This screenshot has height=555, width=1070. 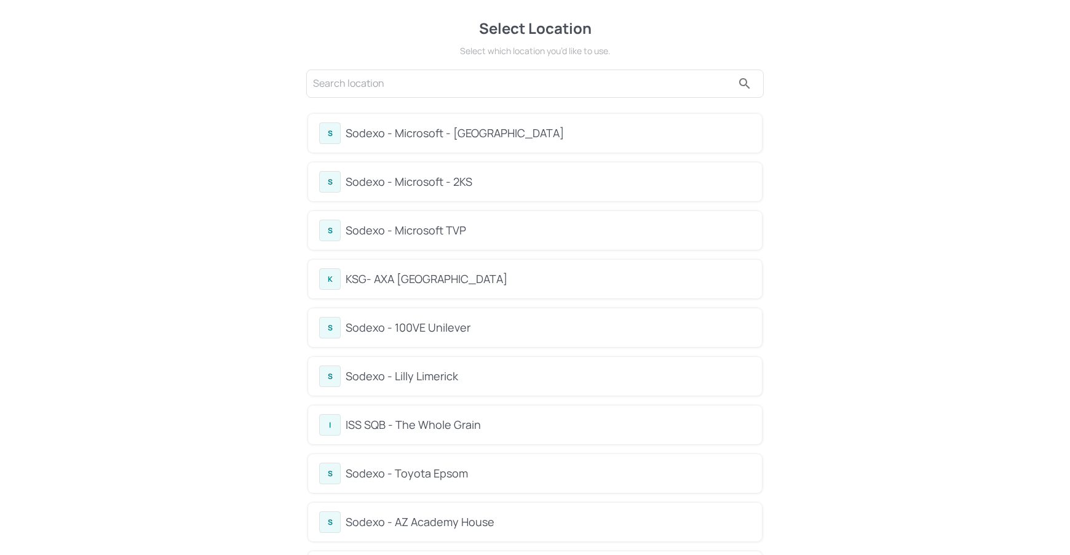 I want to click on div: Select Location, so click(x=535, y=28).